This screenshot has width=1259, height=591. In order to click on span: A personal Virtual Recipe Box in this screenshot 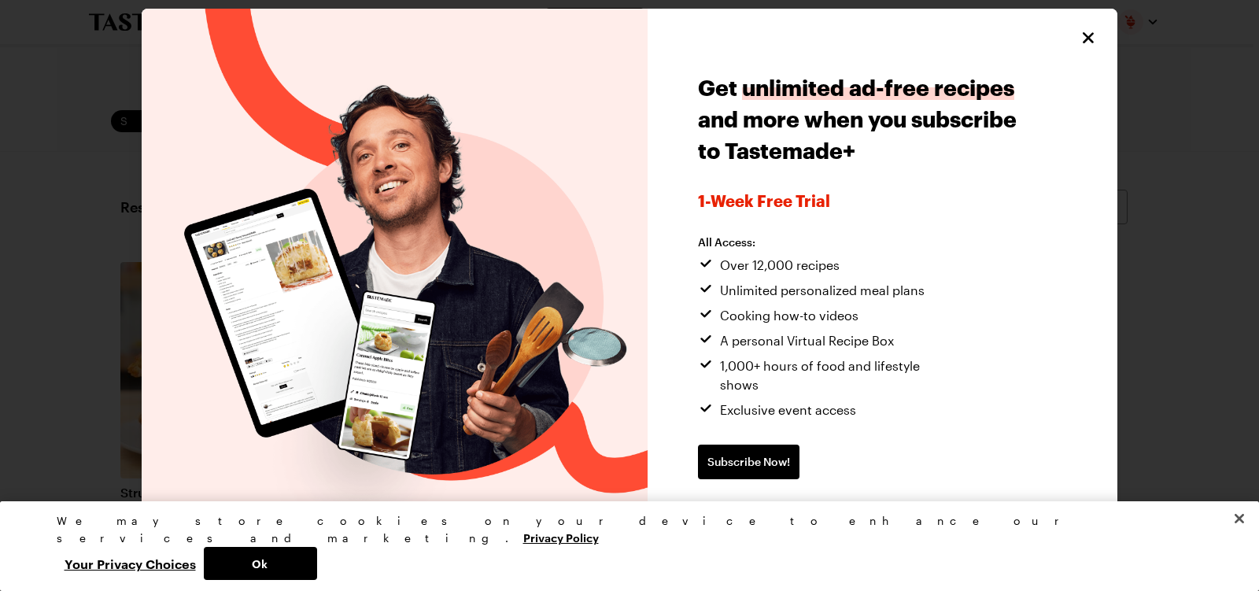, I will do `click(807, 341)`.